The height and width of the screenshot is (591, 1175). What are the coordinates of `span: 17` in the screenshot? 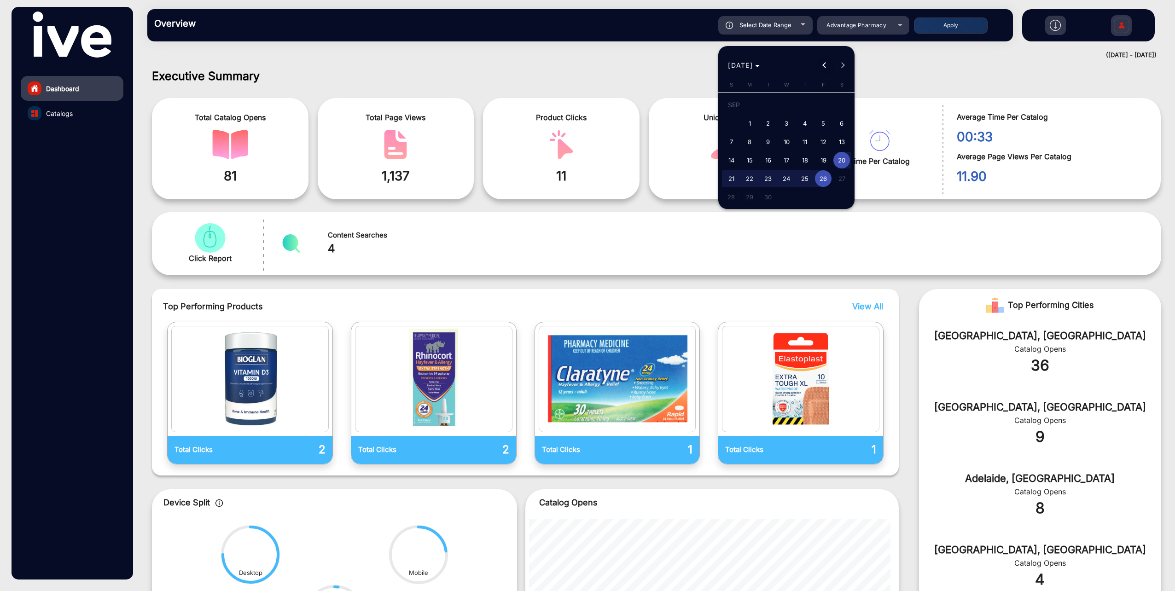 It's located at (787, 160).